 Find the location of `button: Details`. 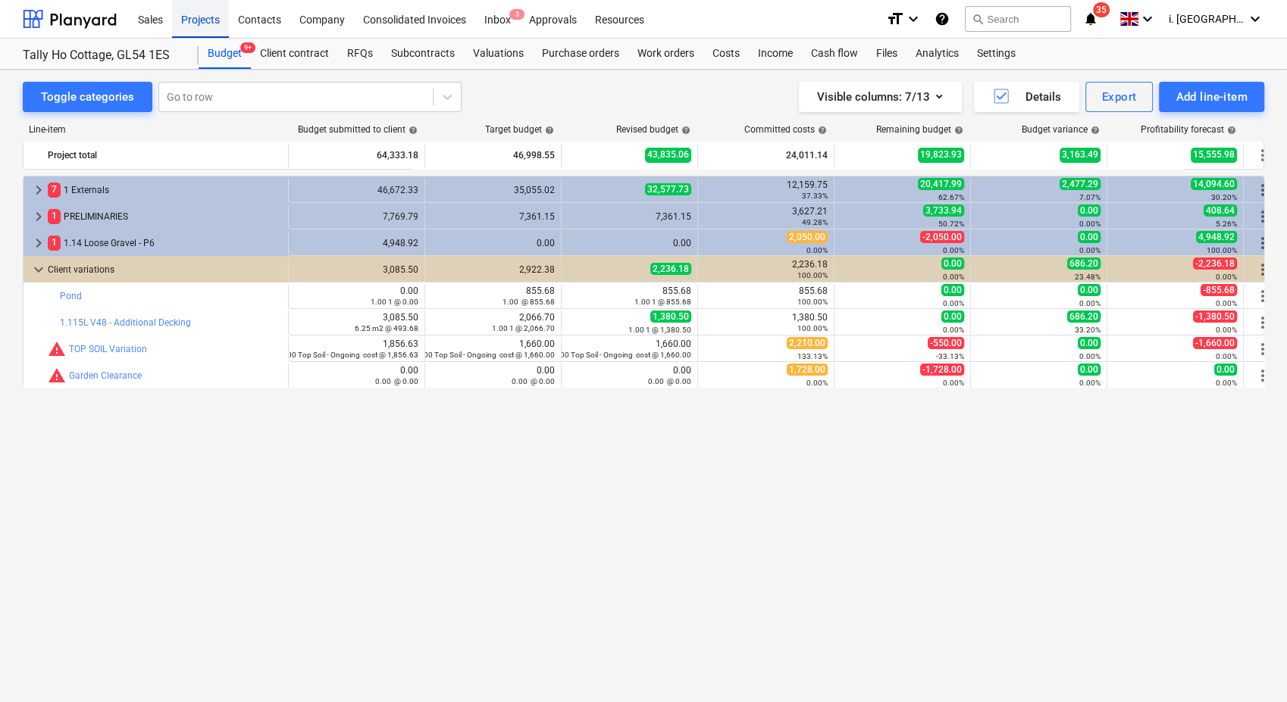

button: Details is located at coordinates (1026, 97).